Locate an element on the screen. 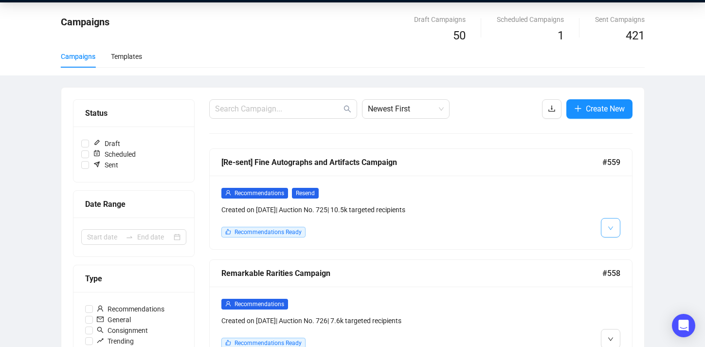  span: Newest First is located at coordinates (406, 109).